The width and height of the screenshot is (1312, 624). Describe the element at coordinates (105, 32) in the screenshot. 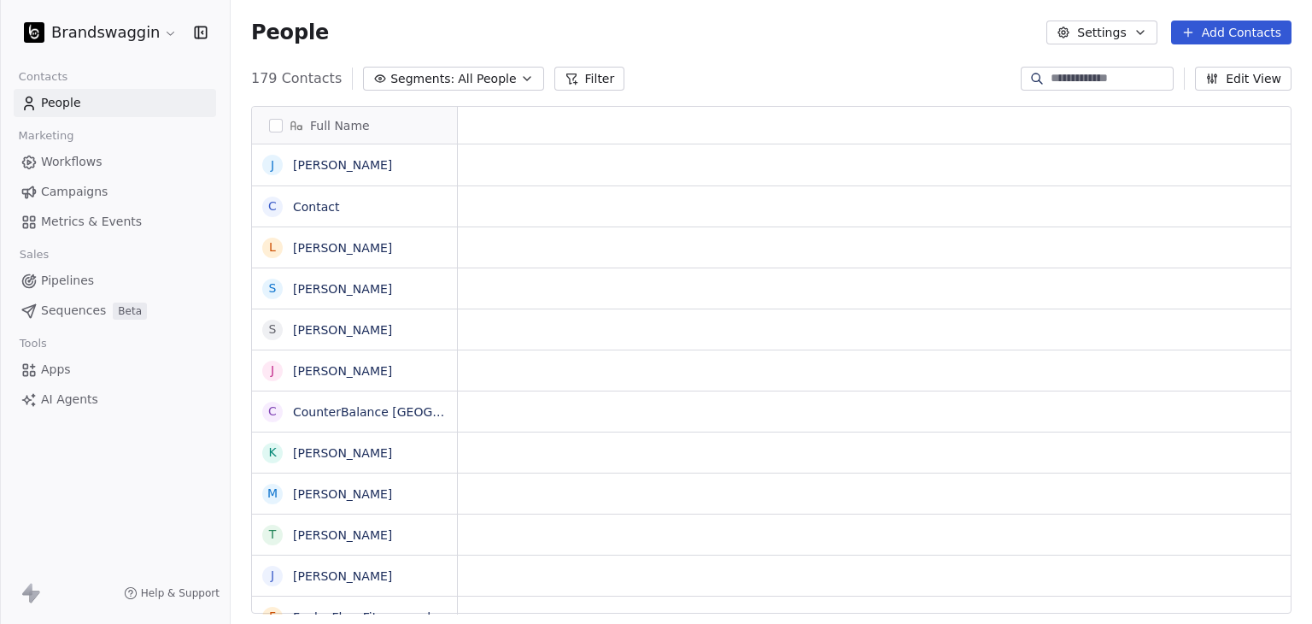

I see `span: Brandswaggin` at that location.